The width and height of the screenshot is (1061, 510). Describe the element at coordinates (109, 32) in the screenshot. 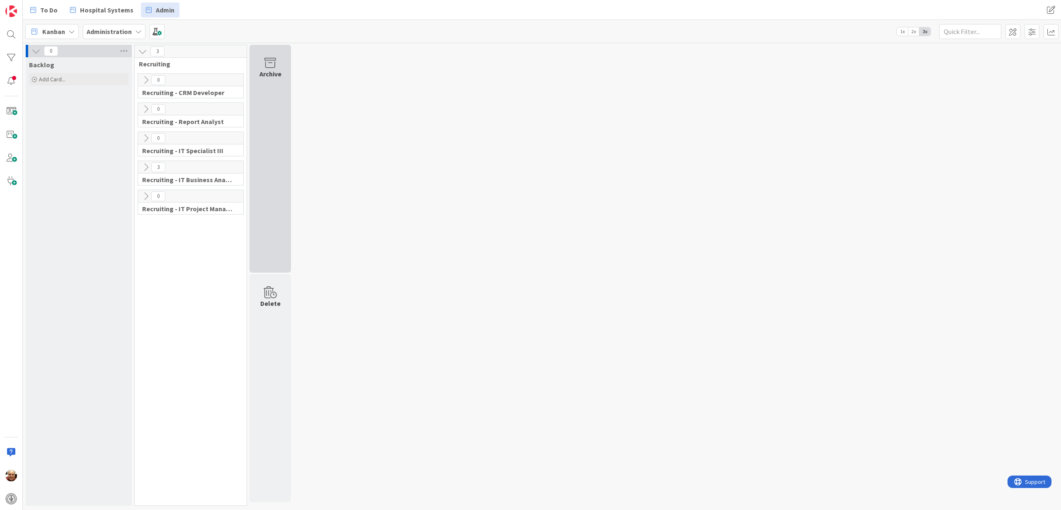

I see `b: Administration` at that location.